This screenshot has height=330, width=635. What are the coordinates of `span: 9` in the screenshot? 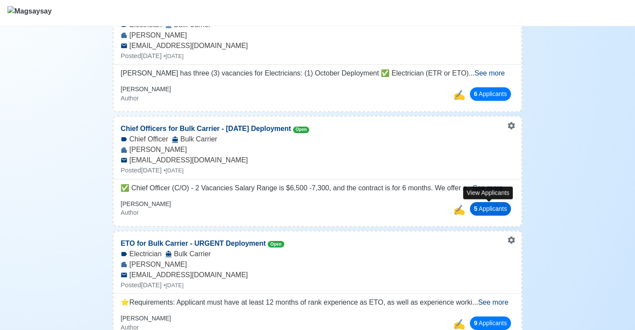 It's located at (476, 323).